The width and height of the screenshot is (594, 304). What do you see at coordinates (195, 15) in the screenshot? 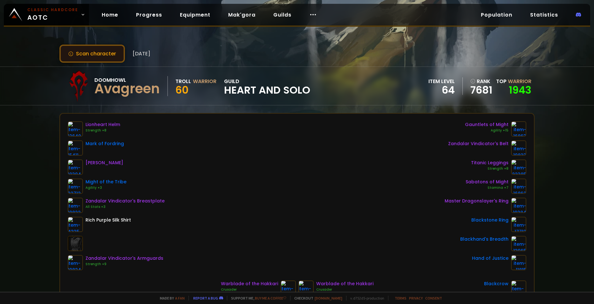
I see `a: Equipment` at bounding box center [195, 15].